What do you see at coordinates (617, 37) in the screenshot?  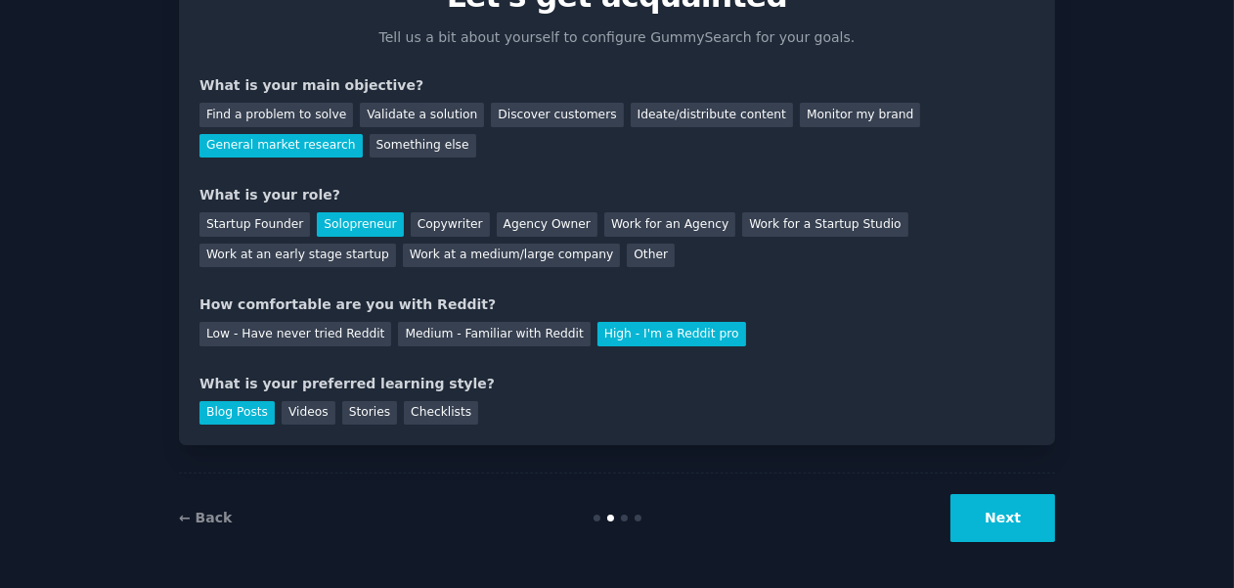 I see `p: Tell us a bit about yourself to configure GummySearch for your goals.` at bounding box center [617, 37].